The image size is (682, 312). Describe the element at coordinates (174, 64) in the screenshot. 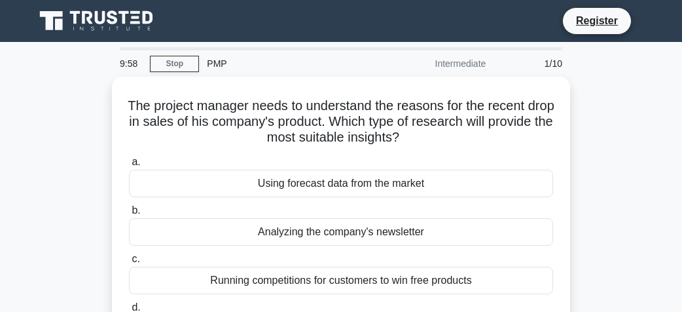

I see `a: Stop` at that location.